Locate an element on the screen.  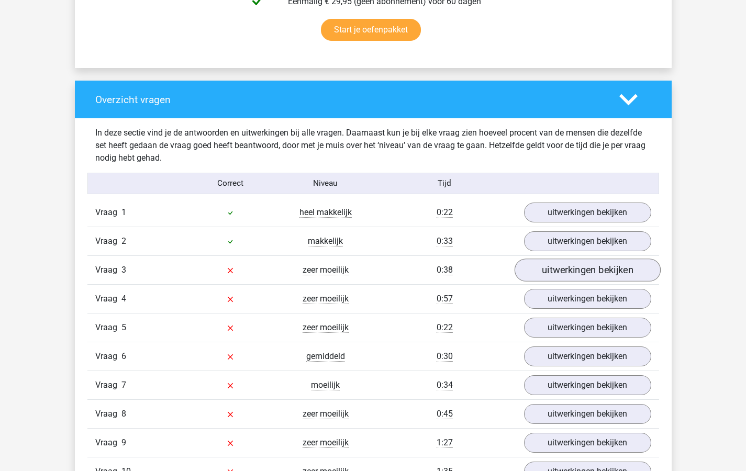
span: 7 is located at coordinates (124, 385).